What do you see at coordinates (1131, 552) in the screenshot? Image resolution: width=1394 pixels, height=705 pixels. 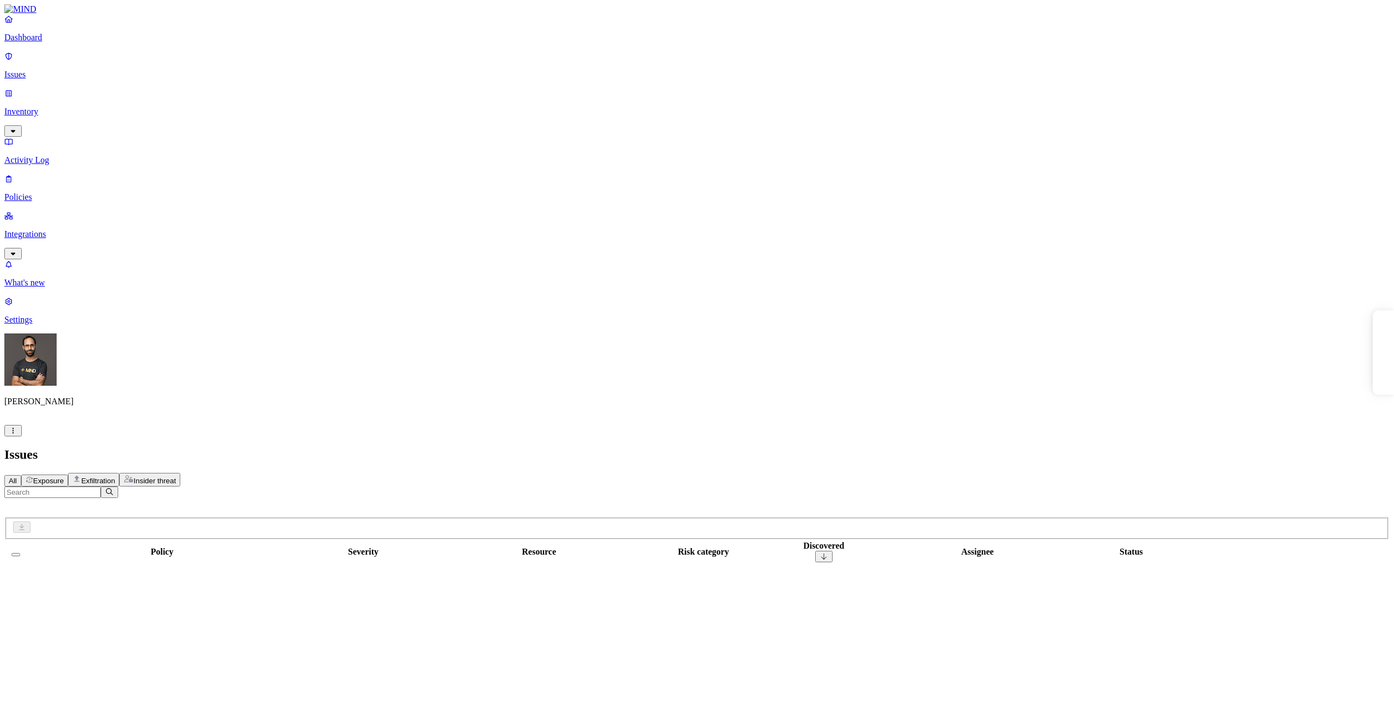 I see `div: Status` at bounding box center [1131, 552].